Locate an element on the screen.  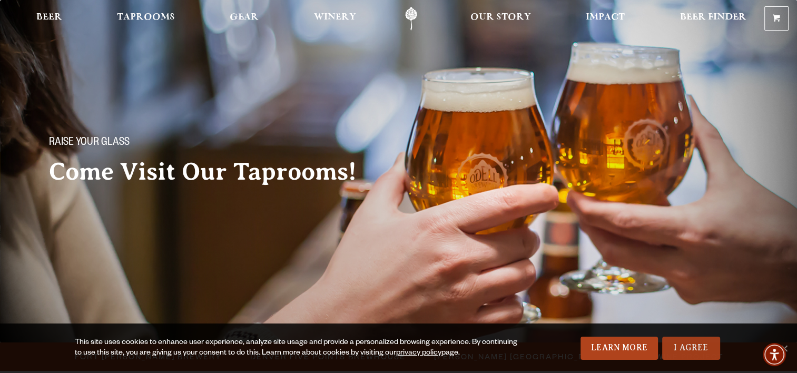
a: Beer is located at coordinates (49, 18).